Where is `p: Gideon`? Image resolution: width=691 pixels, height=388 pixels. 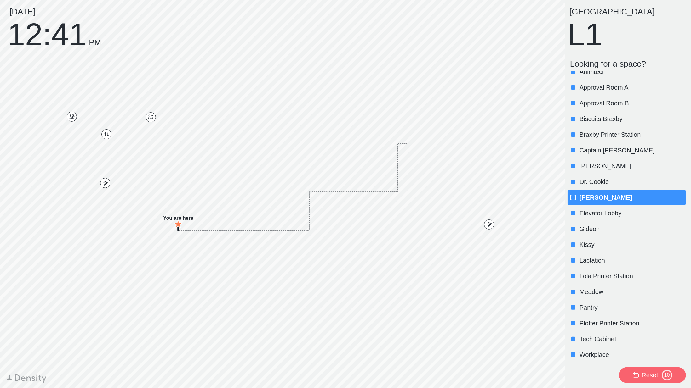
p: Gideon is located at coordinates (632, 229).